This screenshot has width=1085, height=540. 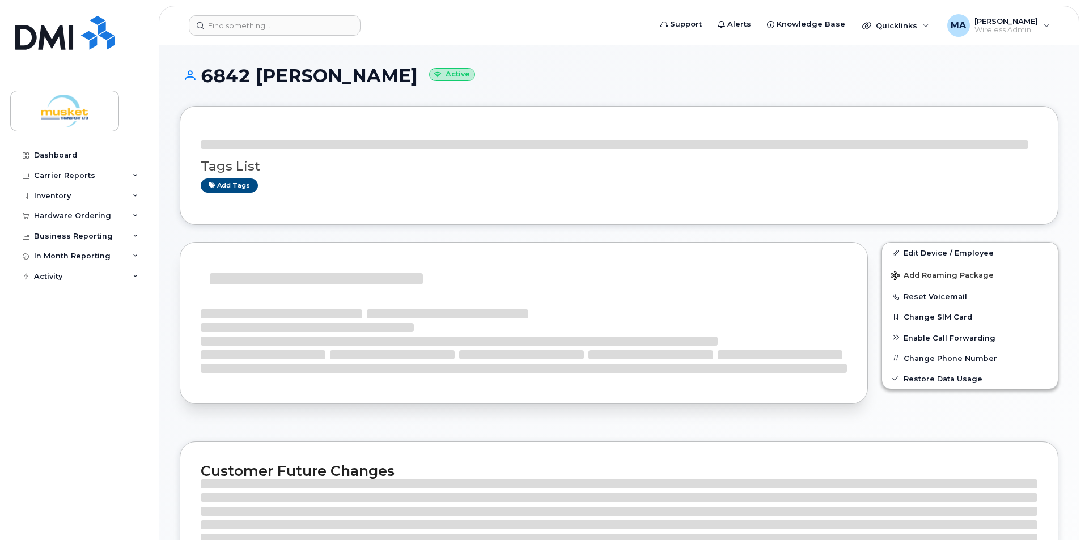 I want to click on button: Change Phone Number, so click(x=970, y=358).